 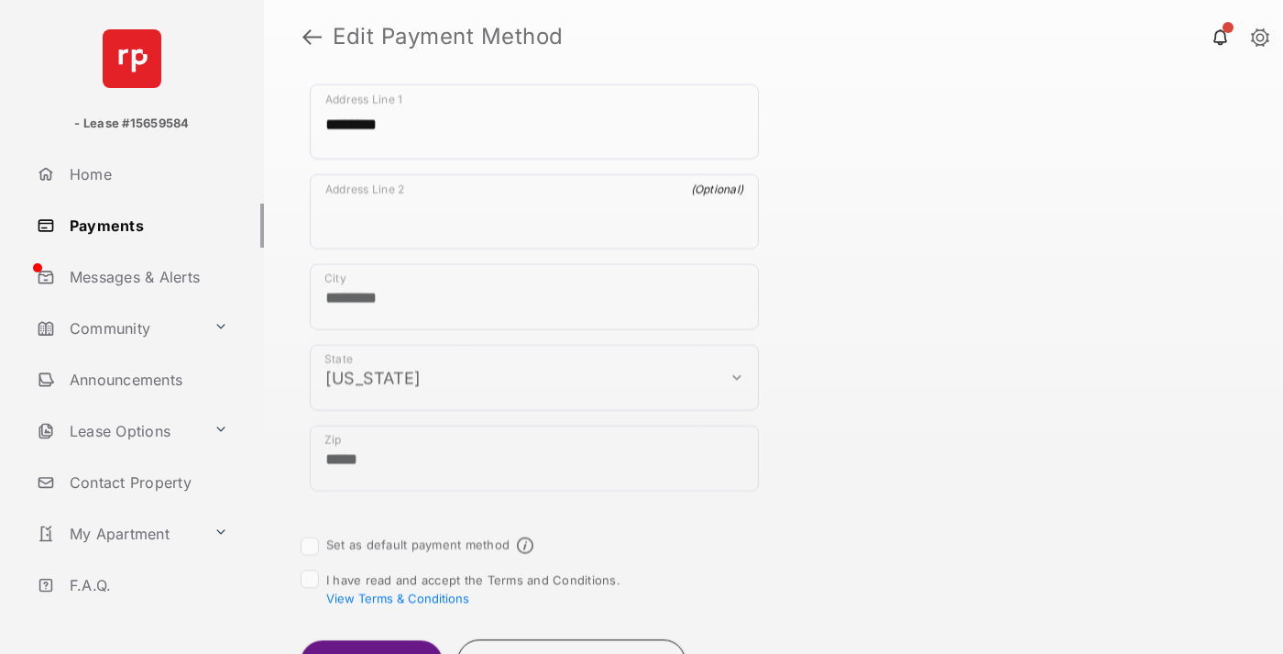 What do you see at coordinates (147, 277) in the screenshot?
I see `a: Messages & Alerts` at bounding box center [147, 277].